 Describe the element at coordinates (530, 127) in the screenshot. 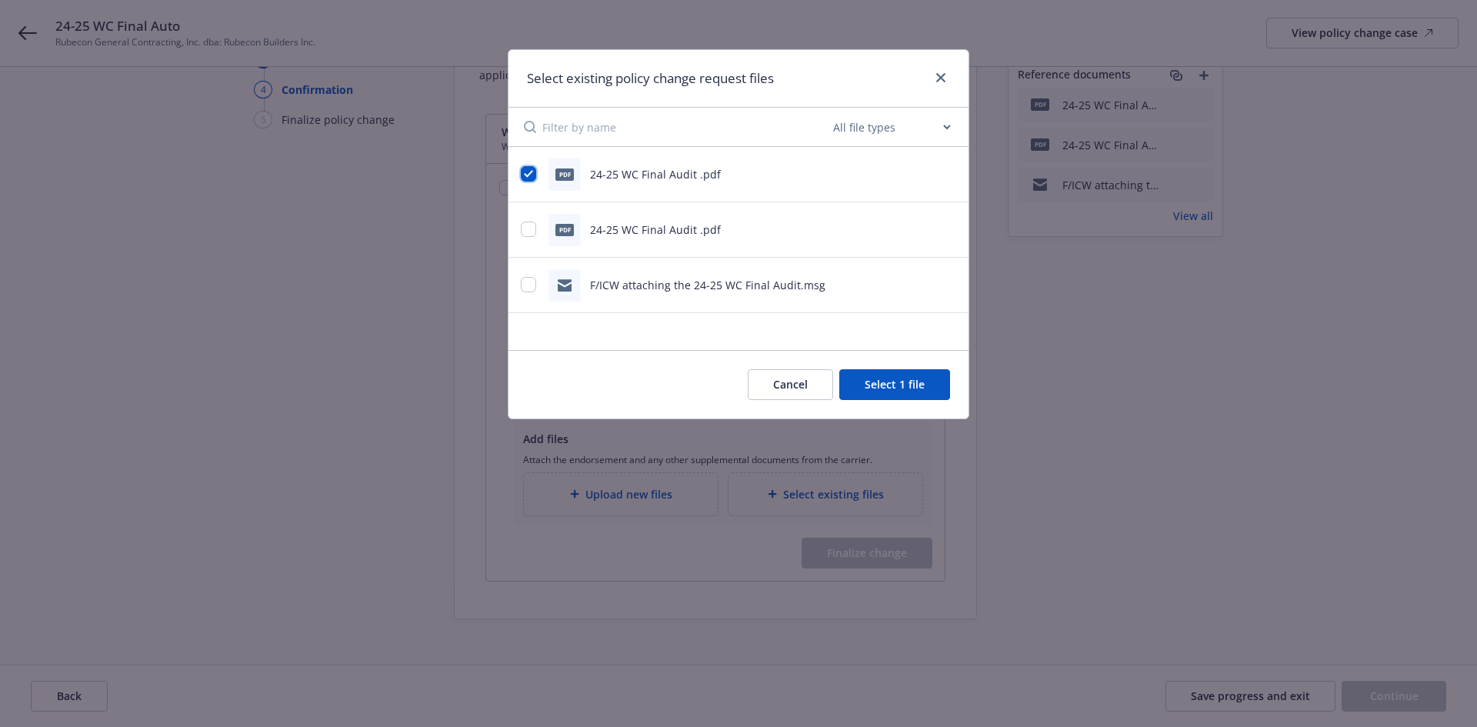

I see `svg: Search` at that location.